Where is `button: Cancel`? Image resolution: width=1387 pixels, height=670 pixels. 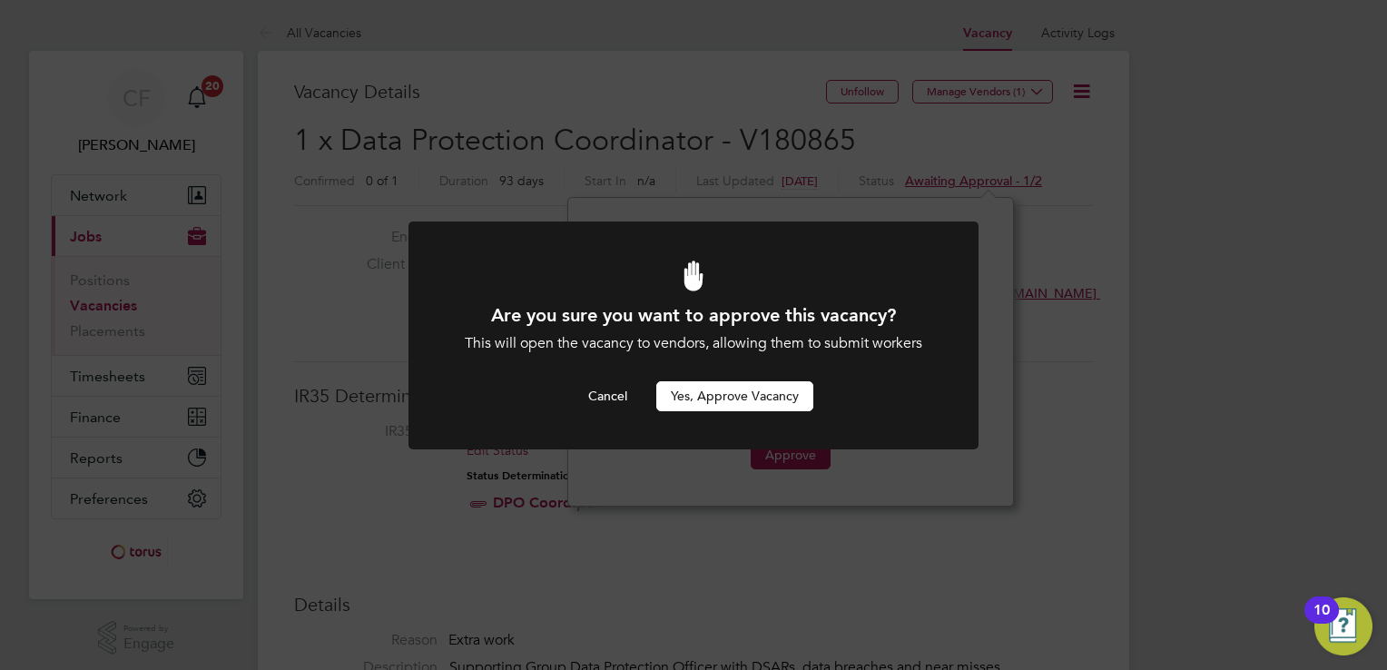
button: Cancel is located at coordinates (607, 396).